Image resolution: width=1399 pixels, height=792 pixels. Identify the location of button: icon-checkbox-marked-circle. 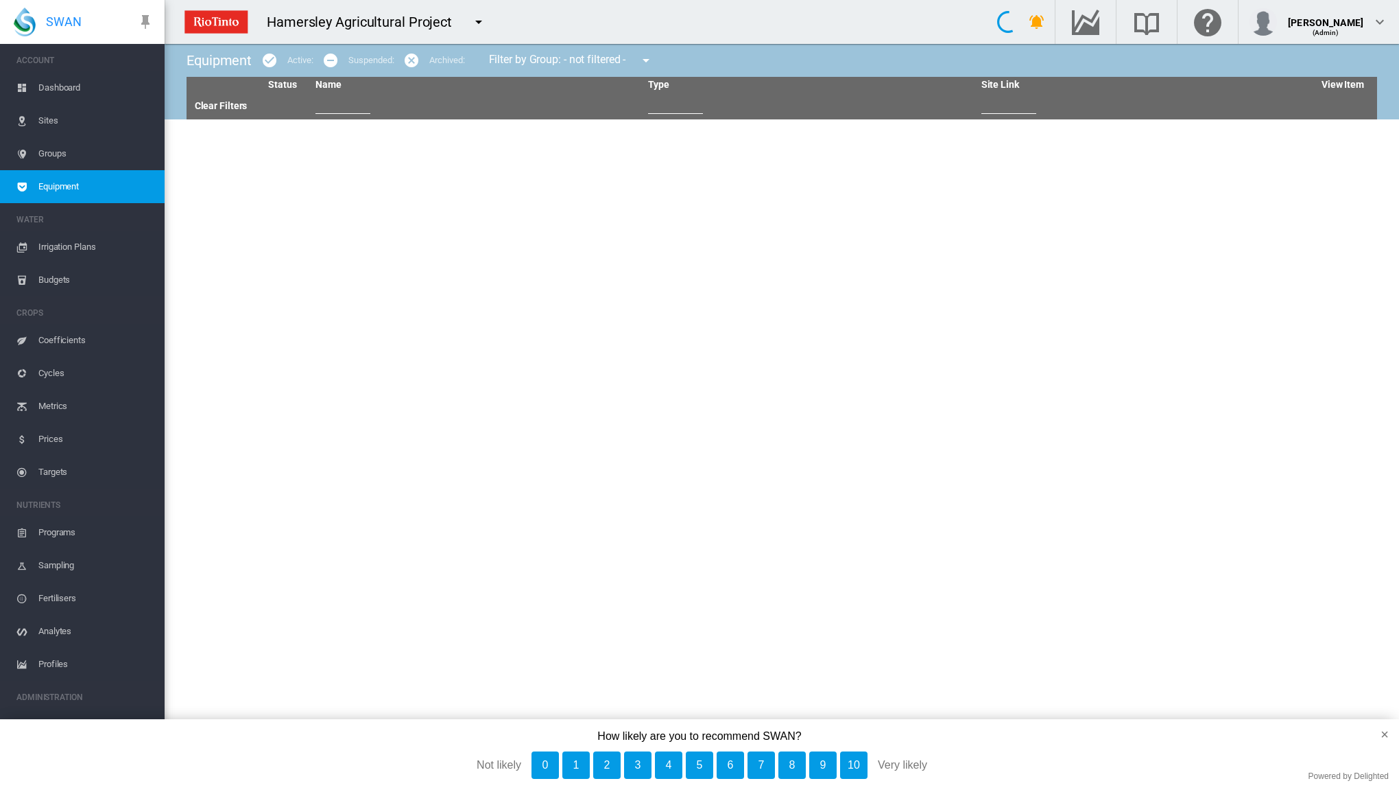
(270, 60).